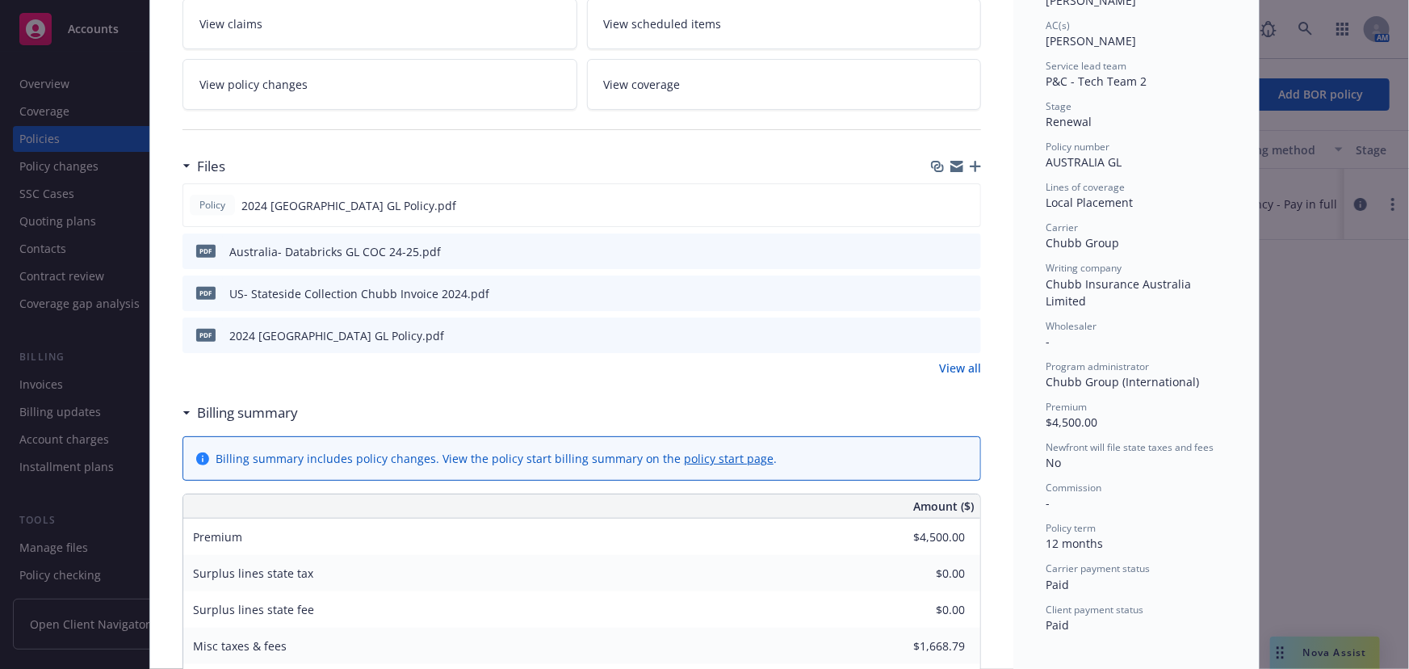 Image resolution: width=1409 pixels, height=669 pixels. What do you see at coordinates (784, 84) in the screenshot?
I see `a: View coverage` at bounding box center [784, 84].